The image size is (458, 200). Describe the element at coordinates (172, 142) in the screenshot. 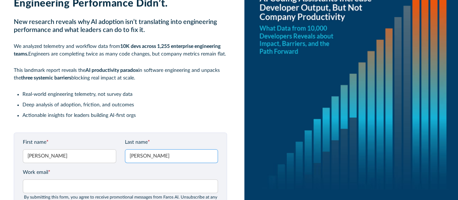

I see `label: Last name` at that location.